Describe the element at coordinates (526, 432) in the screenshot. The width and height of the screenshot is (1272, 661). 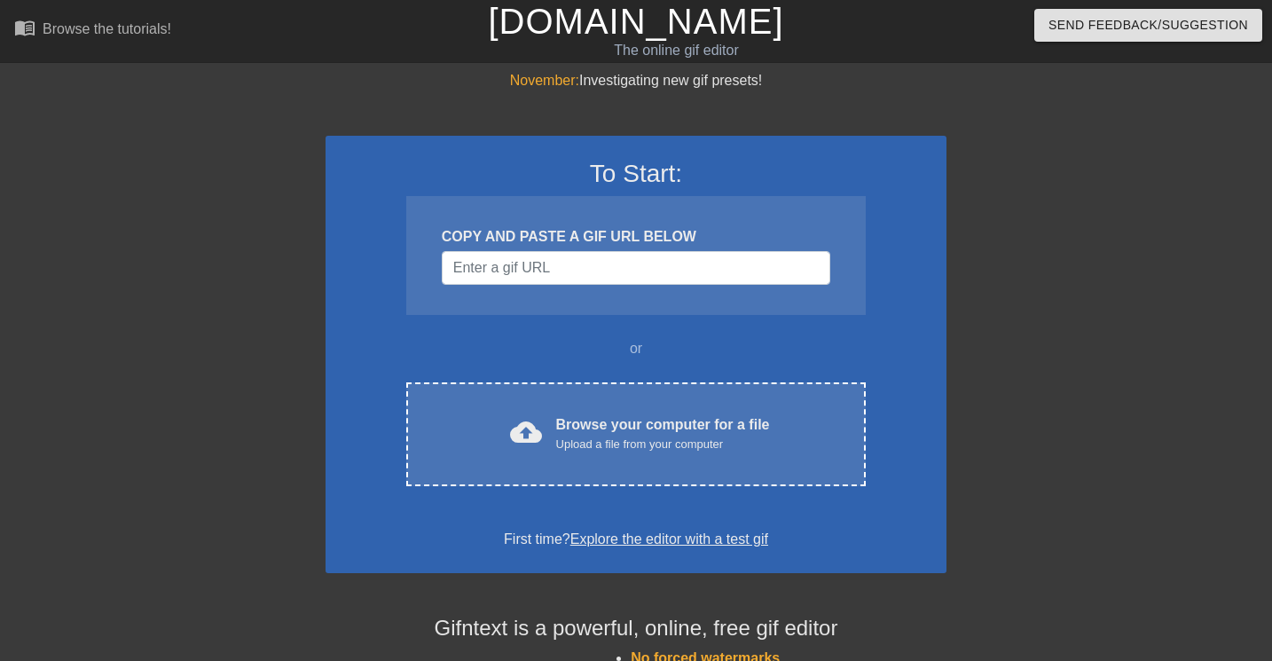
I see `span: cloud_upload` at that location.